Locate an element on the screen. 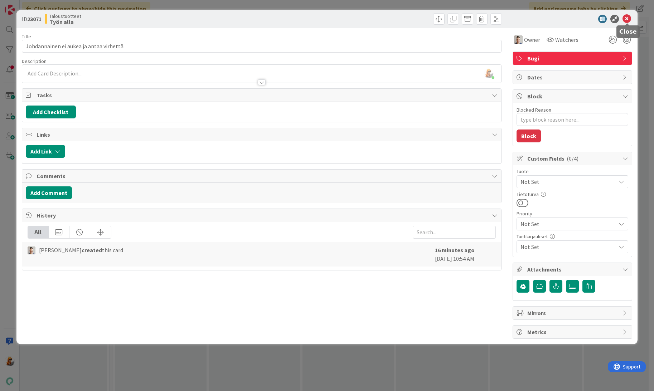  button: Add Link is located at coordinates (45, 151).